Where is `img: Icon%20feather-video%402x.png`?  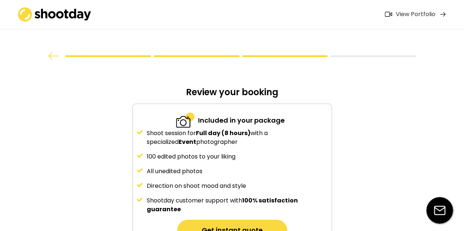 img: Icon%20feather-video%402x.png is located at coordinates (388, 14).